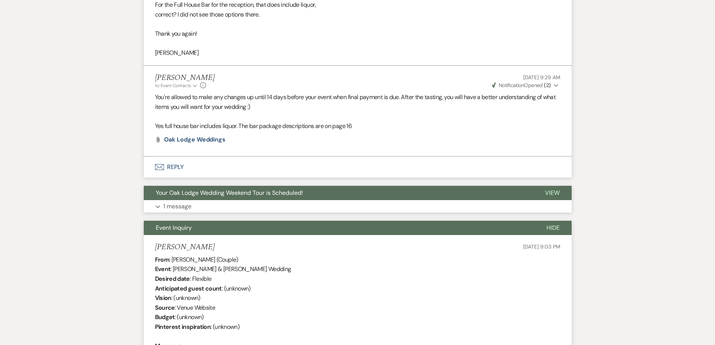  What do you see at coordinates (358, 102) in the screenshot?
I see `p: You're allowed to make any changes up until 14 days before your event when final payment is due. ...` at bounding box center [358, 102].